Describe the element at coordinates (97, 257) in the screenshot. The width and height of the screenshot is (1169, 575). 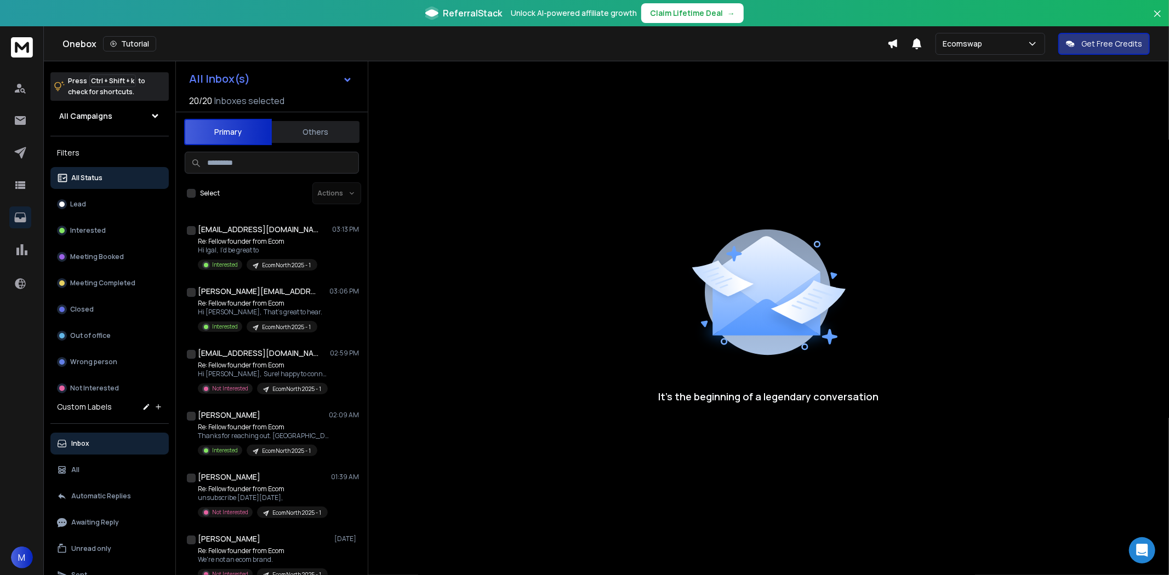
I see `p: Meeting Booked` at that location.